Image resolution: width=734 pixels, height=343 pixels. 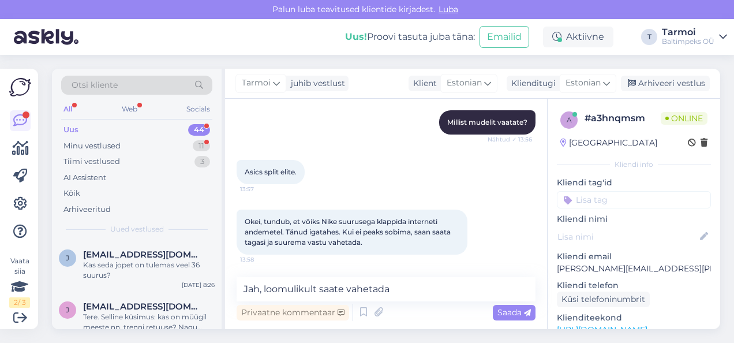 What do you see at coordinates (633, 285) in the screenshot?
I see `p: Kliendi telefon` at bounding box center [633, 285].